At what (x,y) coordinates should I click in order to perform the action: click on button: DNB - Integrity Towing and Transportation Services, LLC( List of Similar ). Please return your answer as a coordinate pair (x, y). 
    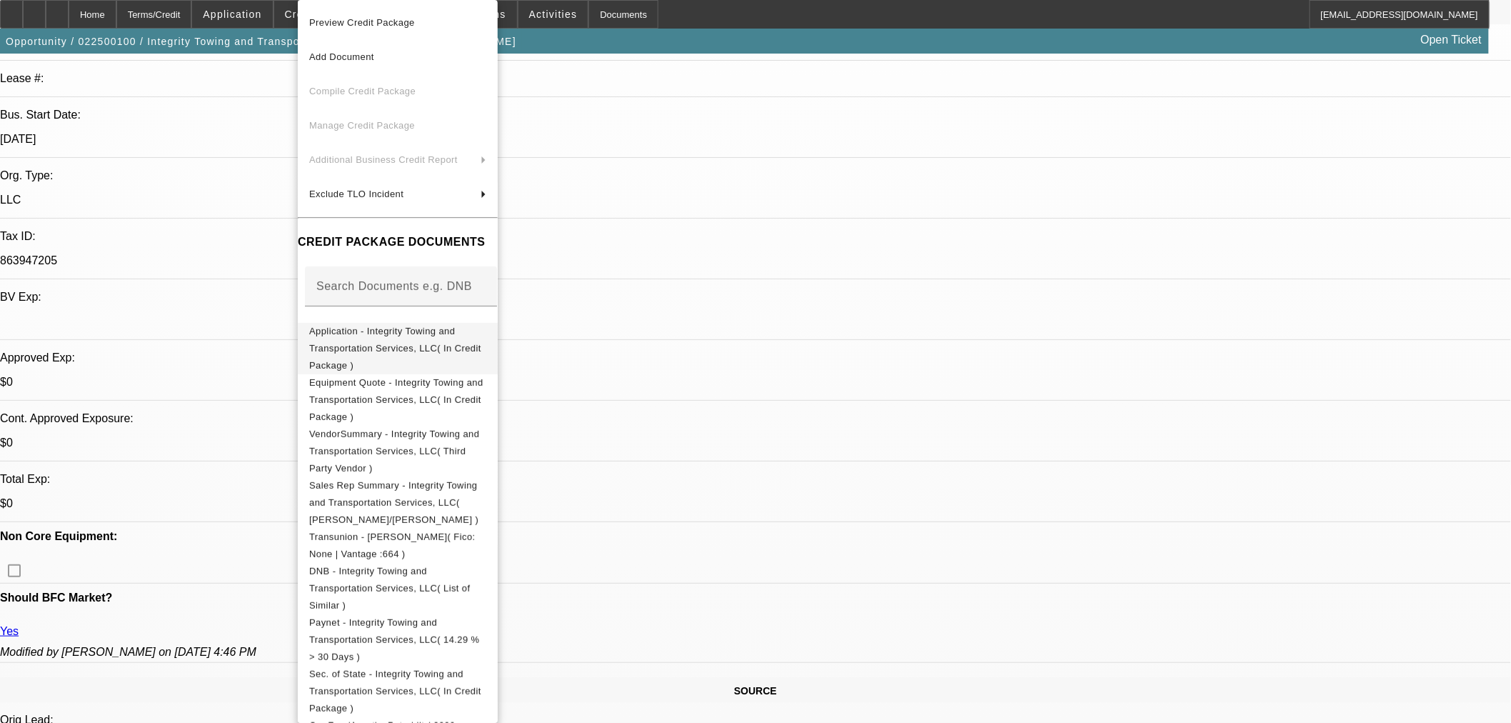
    Looking at the image, I should click on (398, 588).